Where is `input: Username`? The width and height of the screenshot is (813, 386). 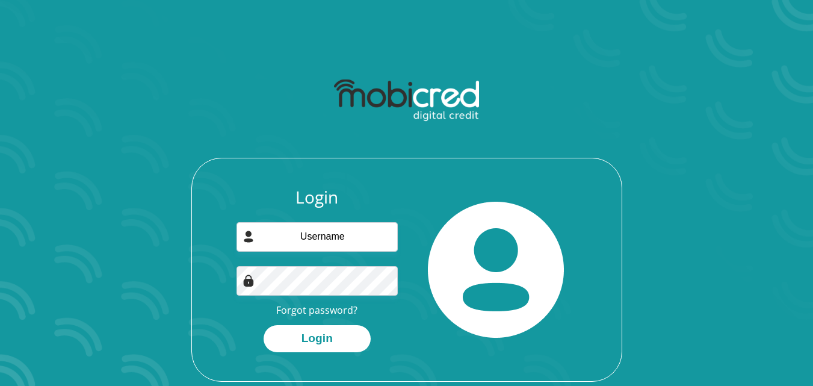 input: Username is located at coordinates (317, 236).